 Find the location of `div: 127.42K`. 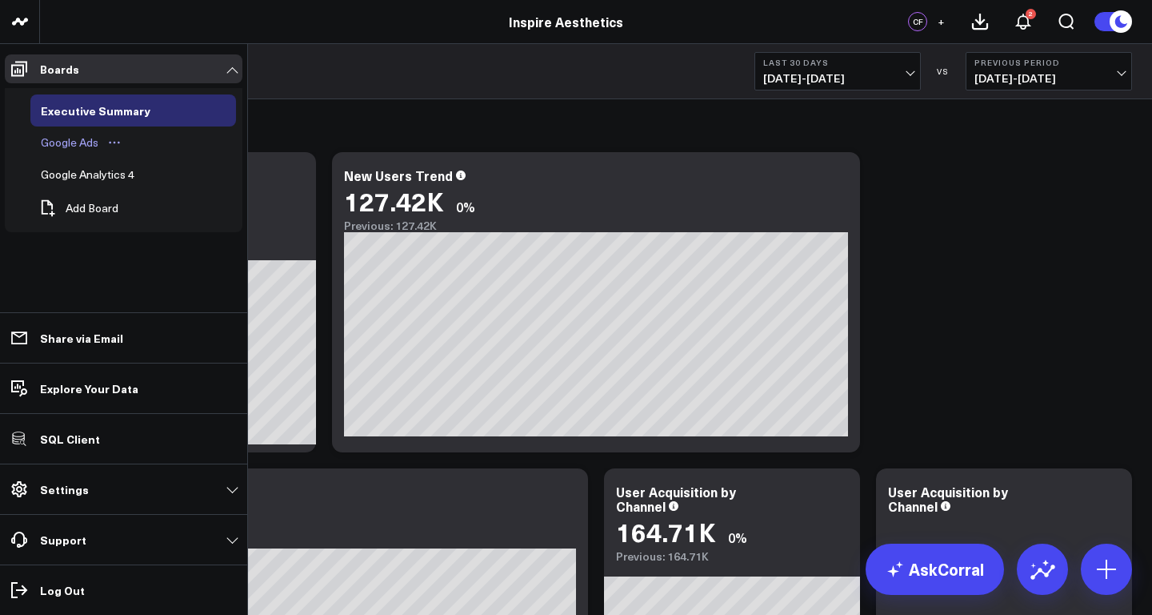

div: 127.42K is located at coordinates (394, 201).